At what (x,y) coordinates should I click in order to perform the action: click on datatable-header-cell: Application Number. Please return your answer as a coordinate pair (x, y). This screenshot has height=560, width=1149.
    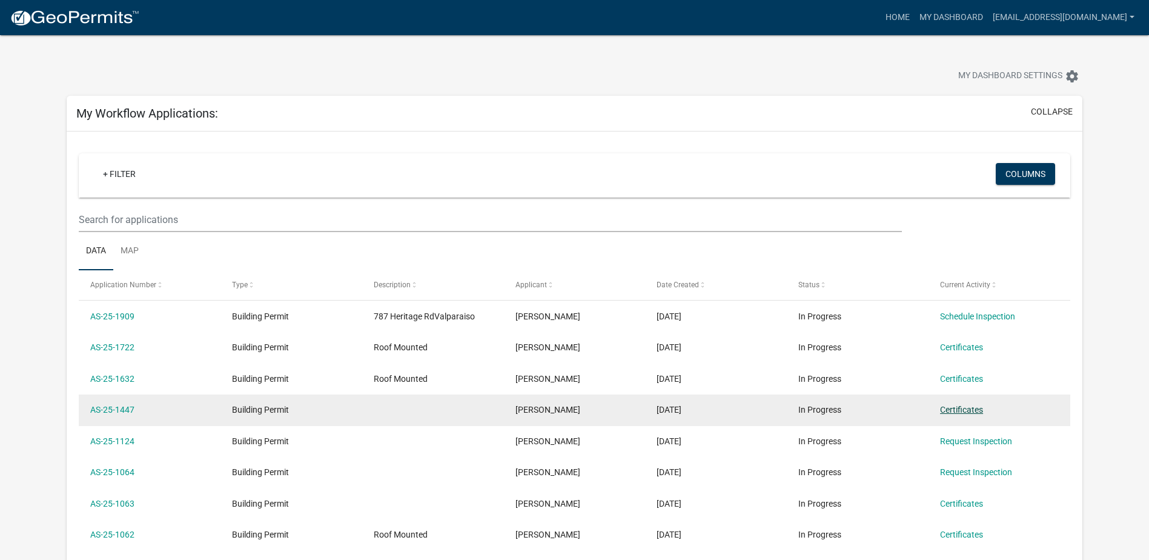
    Looking at the image, I should click on (150, 285).